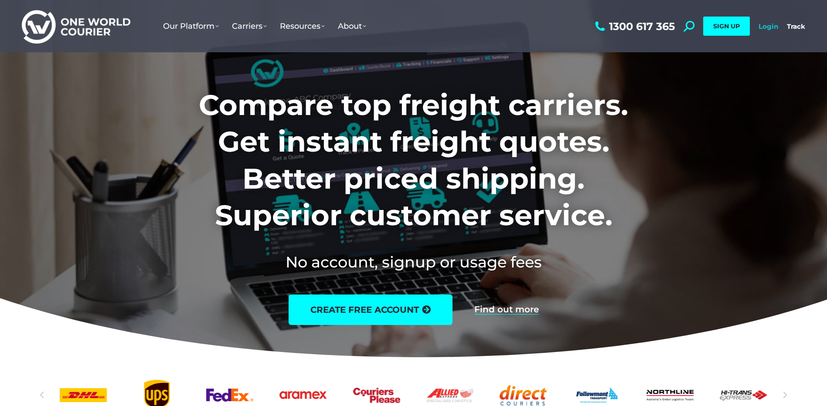  I want to click on a: 1300 617 365, so click(634, 26).